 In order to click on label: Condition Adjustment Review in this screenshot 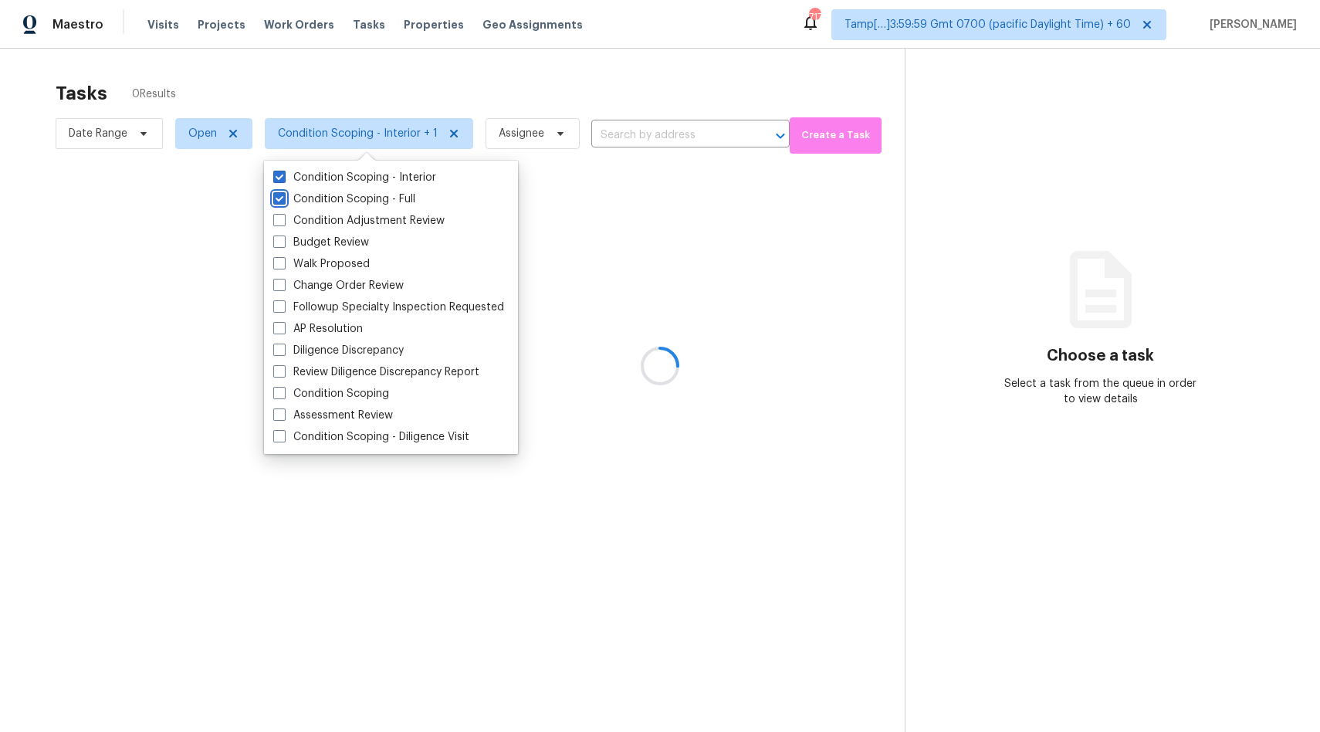, I will do `click(359, 221)`.